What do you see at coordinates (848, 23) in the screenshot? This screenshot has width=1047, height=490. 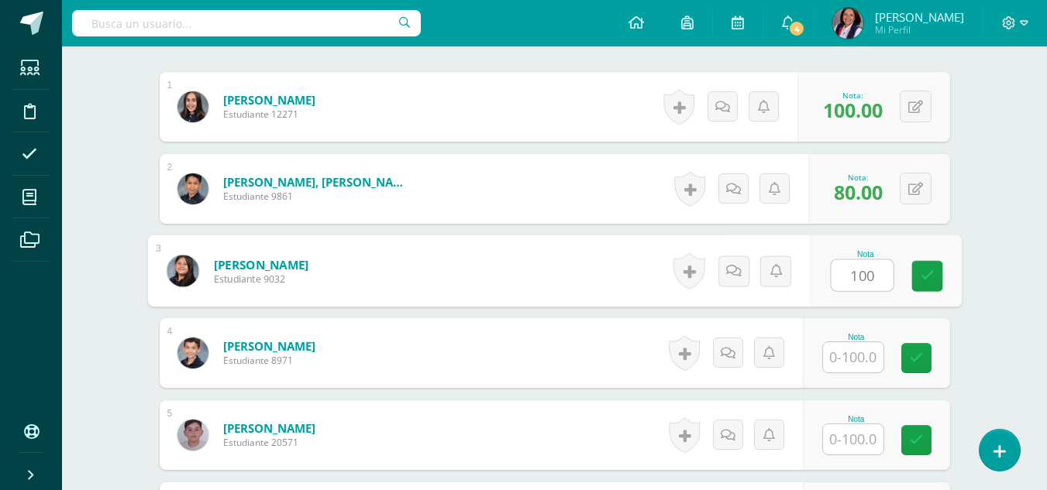 I see `img: f462a79cdc2247d5a0d3055b91035c57.png` at bounding box center [848, 23].